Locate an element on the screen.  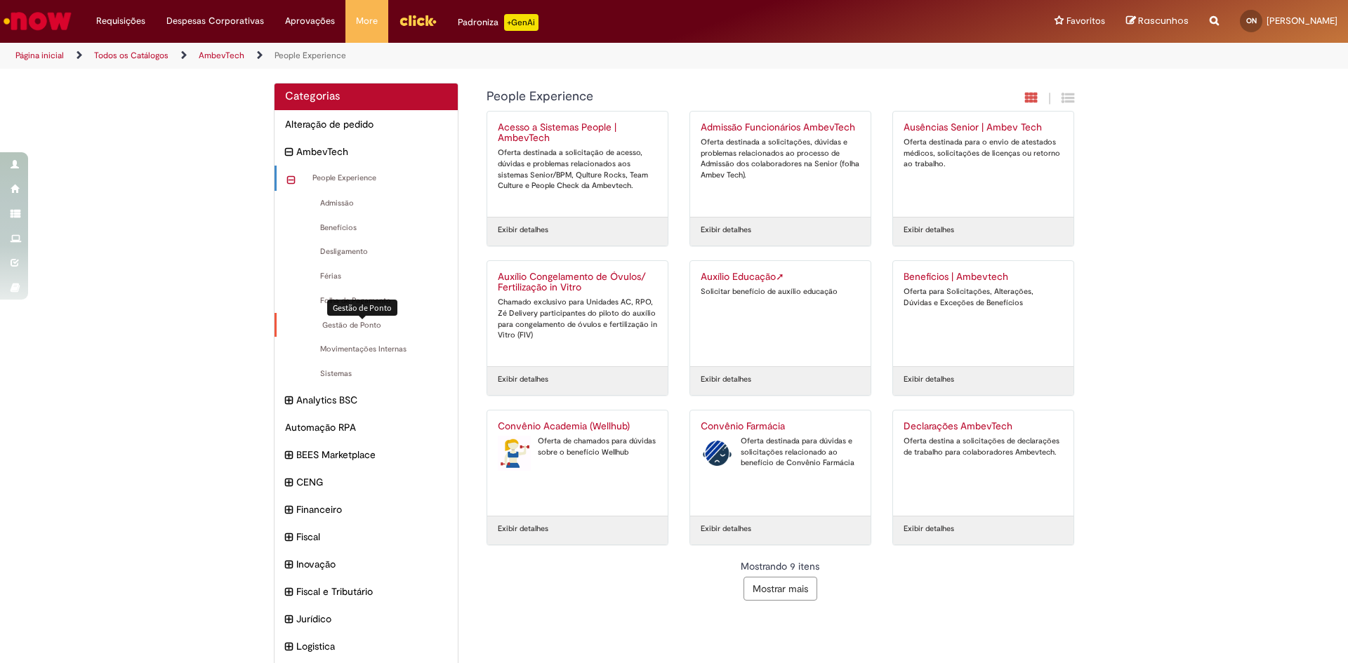
span: Benefícios is located at coordinates (366, 228).